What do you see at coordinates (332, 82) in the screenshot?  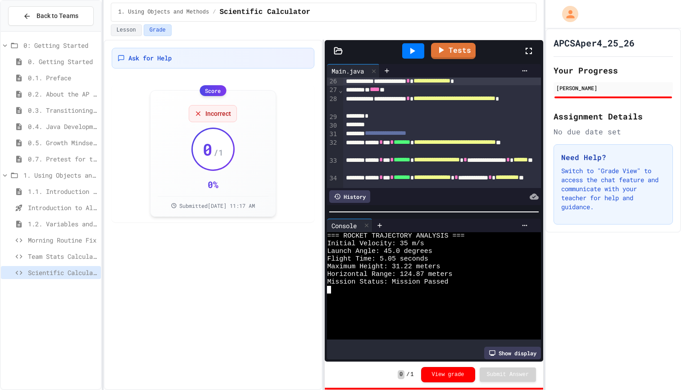 I see `div: 26` at bounding box center [332, 82].